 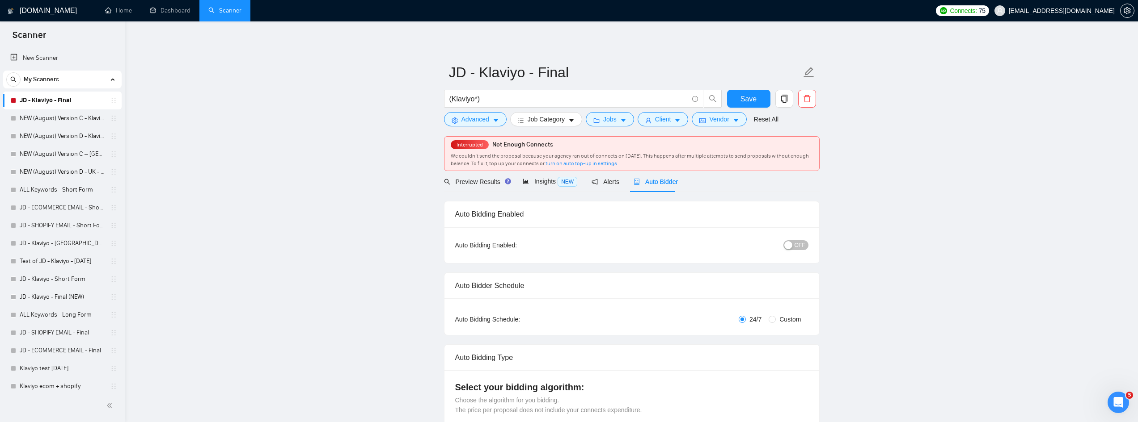 What do you see at coordinates (663, 119) in the screenshot?
I see `button: userClientcaret-down` at bounding box center [663, 119].